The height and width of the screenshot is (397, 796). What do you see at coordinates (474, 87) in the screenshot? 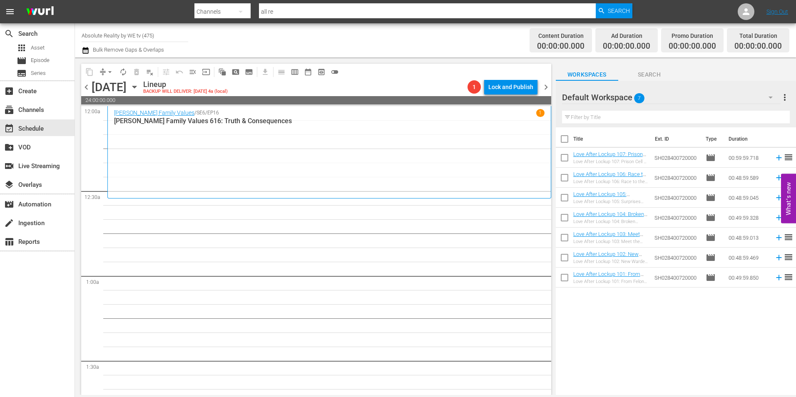
I see `span: 1` at bounding box center [474, 87].